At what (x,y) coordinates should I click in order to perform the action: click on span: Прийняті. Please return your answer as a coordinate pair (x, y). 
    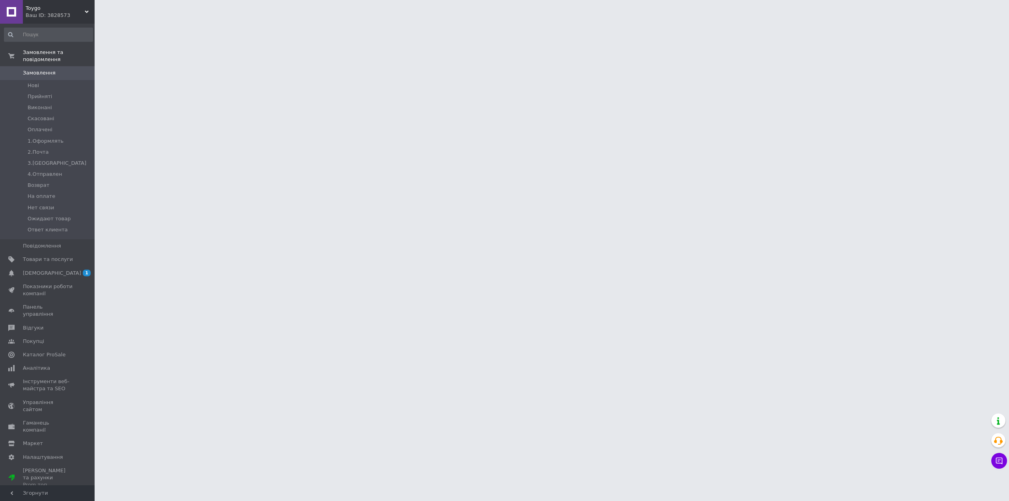
    Looking at the image, I should click on (40, 97).